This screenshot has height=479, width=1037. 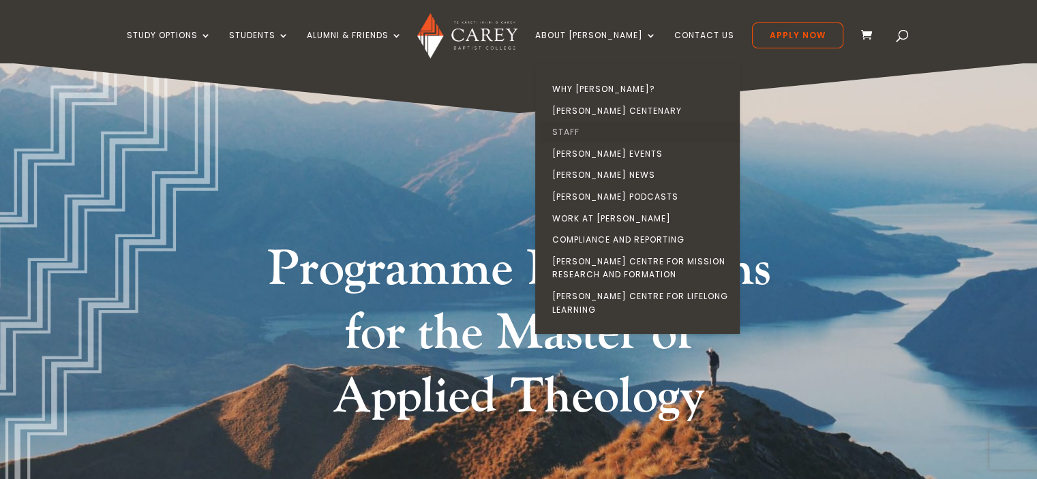 I want to click on a: Staff, so click(x=641, y=132).